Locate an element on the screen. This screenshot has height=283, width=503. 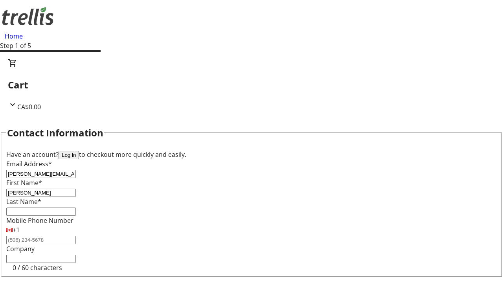
label: First Name* is located at coordinates (24, 183).